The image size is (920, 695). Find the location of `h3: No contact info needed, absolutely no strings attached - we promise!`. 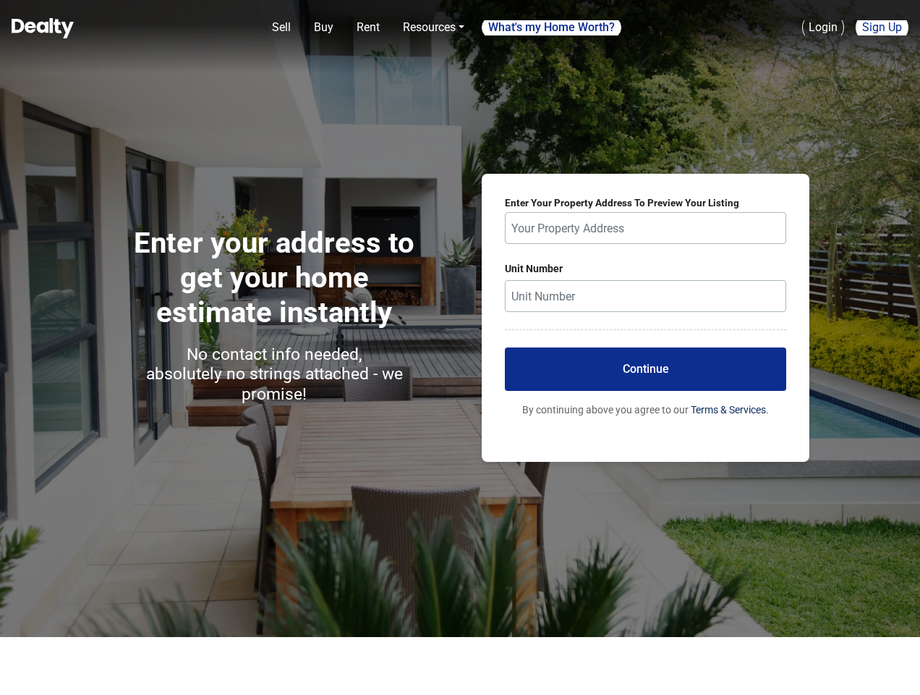

h3: No contact info needed, absolutely no strings attached - we promise! is located at coordinates (274, 374).